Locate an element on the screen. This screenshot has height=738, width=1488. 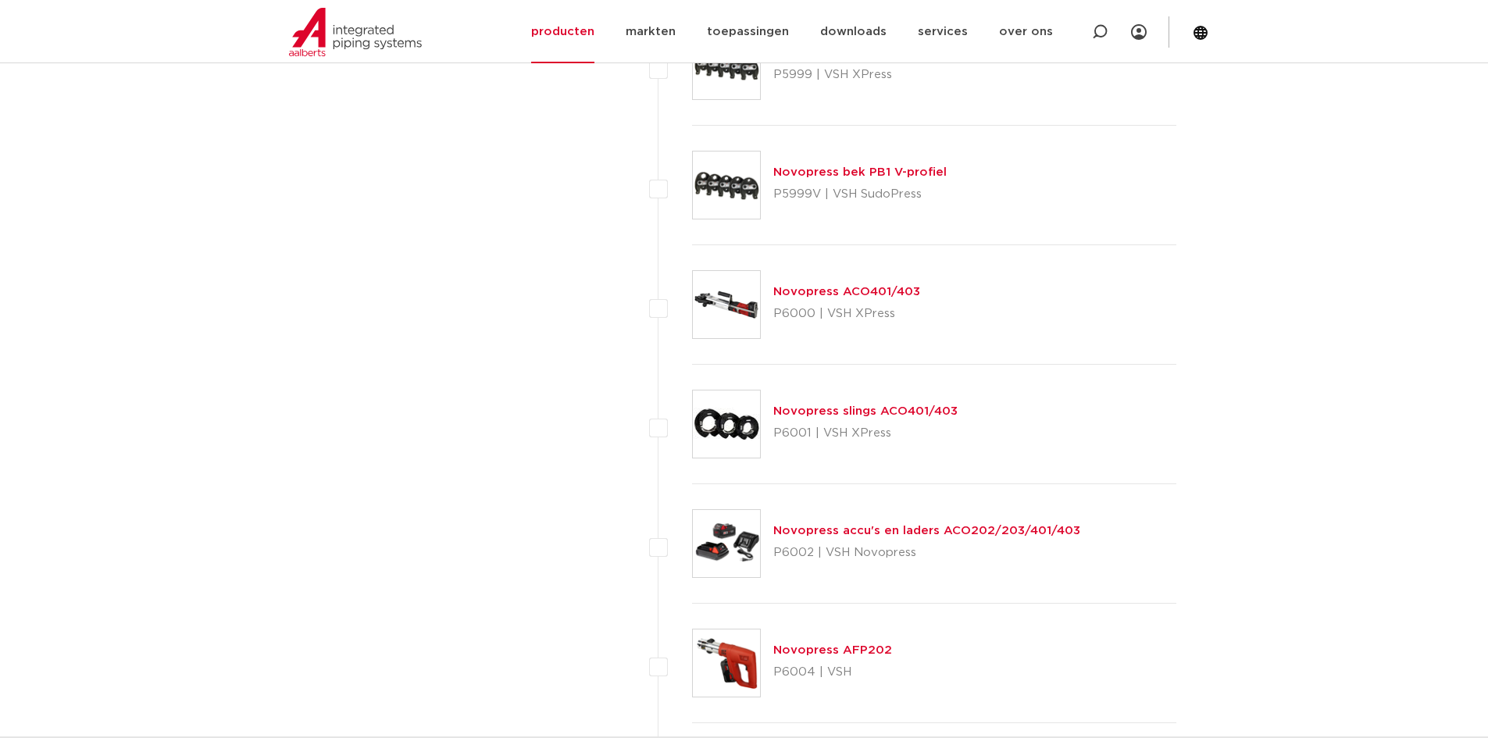
img: Thumbnail for Novopress accu's en laders ACO202/203/401/403 is located at coordinates (726, 544).